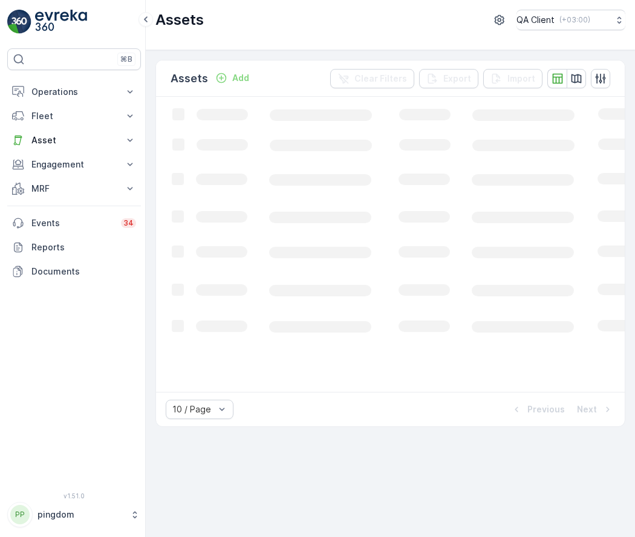 This screenshot has height=537, width=635. Describe the element at coordinates (74, 116) in the screenshot. I see `p: Fleet` at that location.